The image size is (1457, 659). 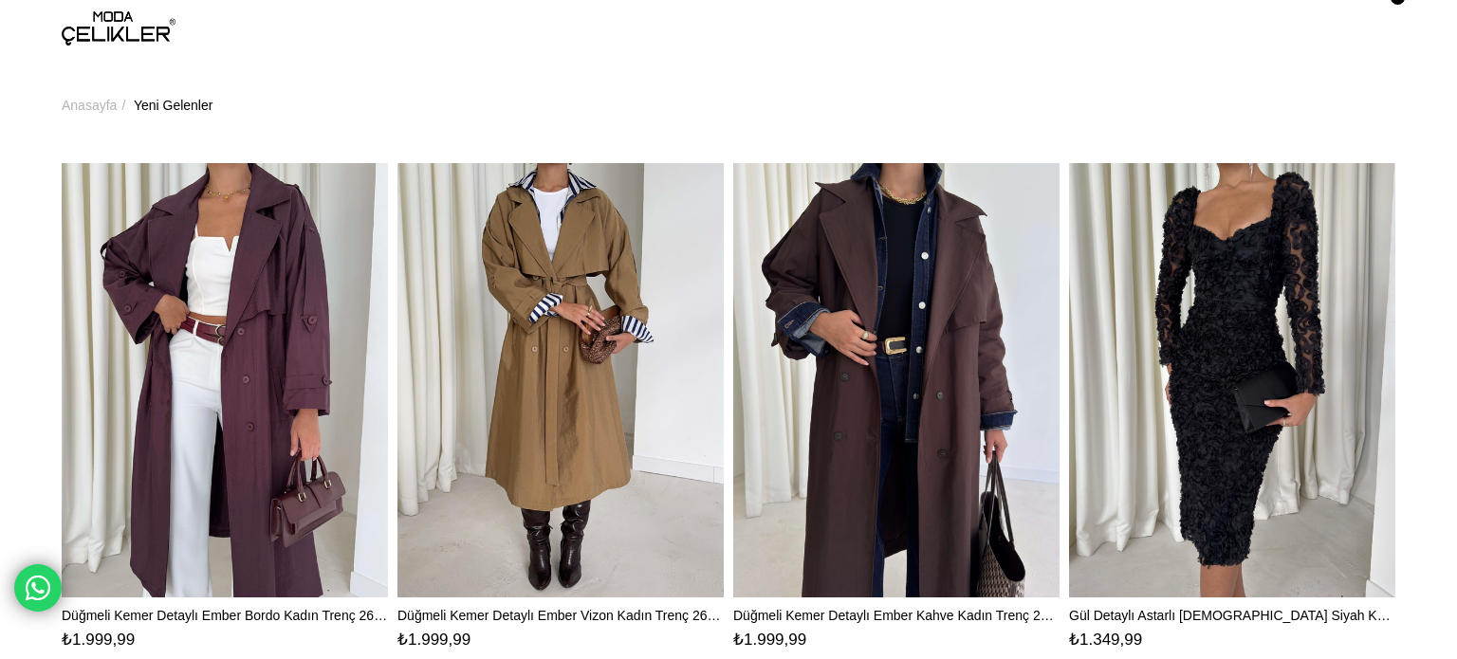 I want to click on img: Gül Detaylı Astarlı Christiana Siyah Kadın Elbise 26K009, so click(x=1232, y=380).